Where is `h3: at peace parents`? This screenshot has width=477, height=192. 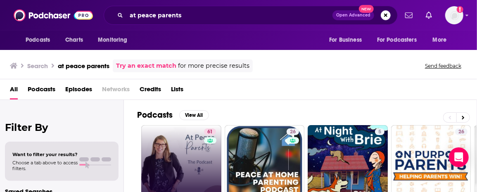 h3: at peace parents is located at coordinates (83, 66).